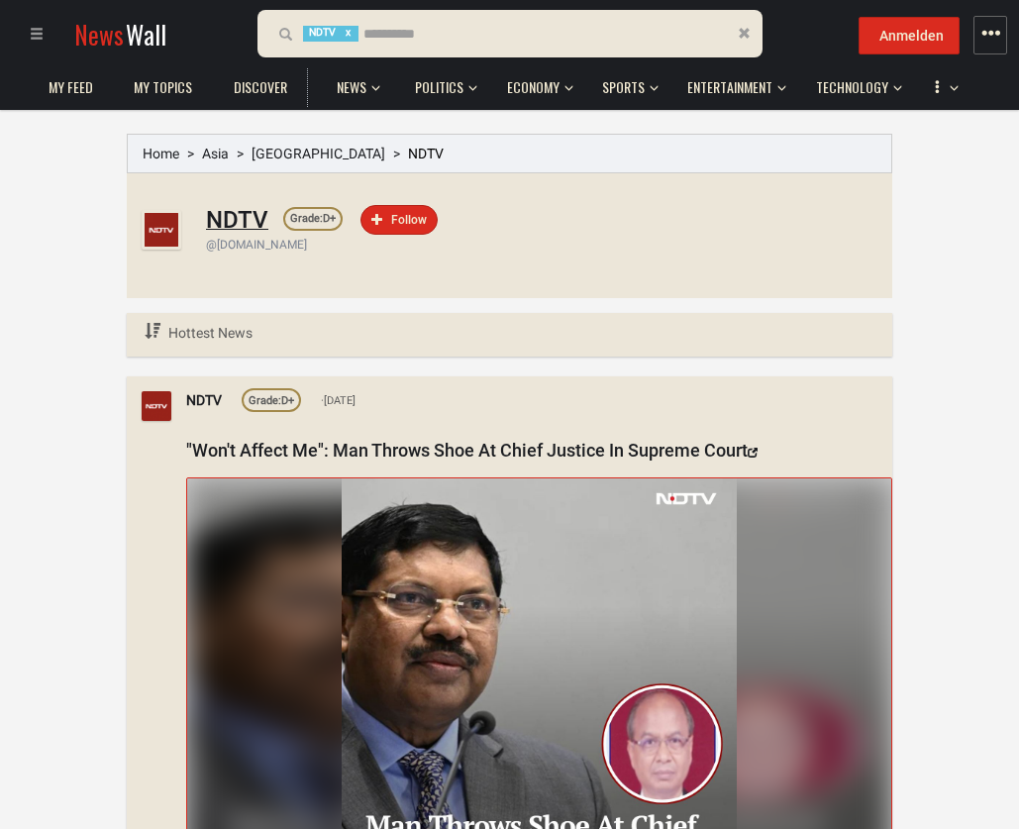 The height and width of the screenshot is (829, 1019). I want to click on button: News, so click(357, 83).